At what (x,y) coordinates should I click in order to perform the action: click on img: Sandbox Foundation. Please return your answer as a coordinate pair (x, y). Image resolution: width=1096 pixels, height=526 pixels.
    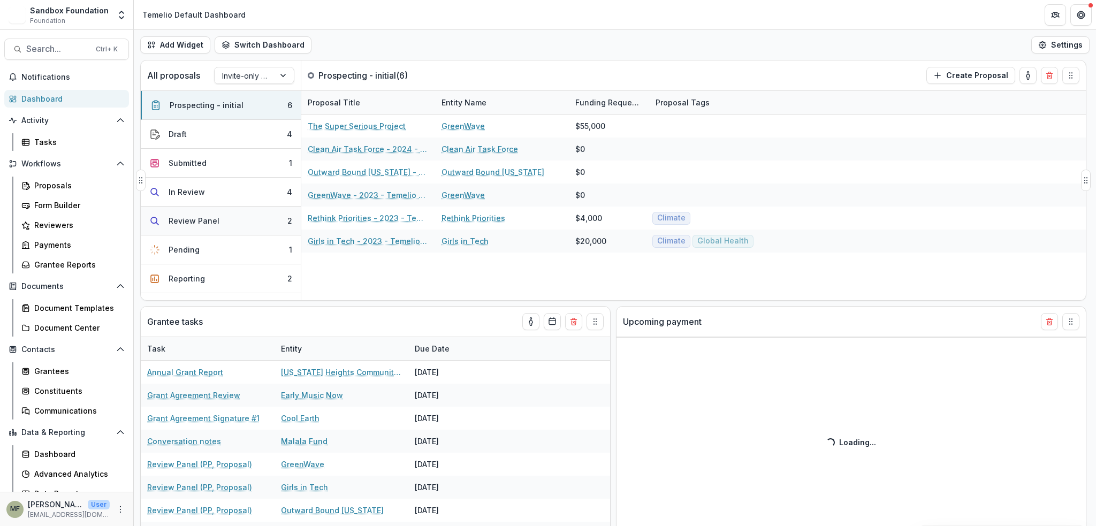
    Looking at the image, I should click on (17, 15).